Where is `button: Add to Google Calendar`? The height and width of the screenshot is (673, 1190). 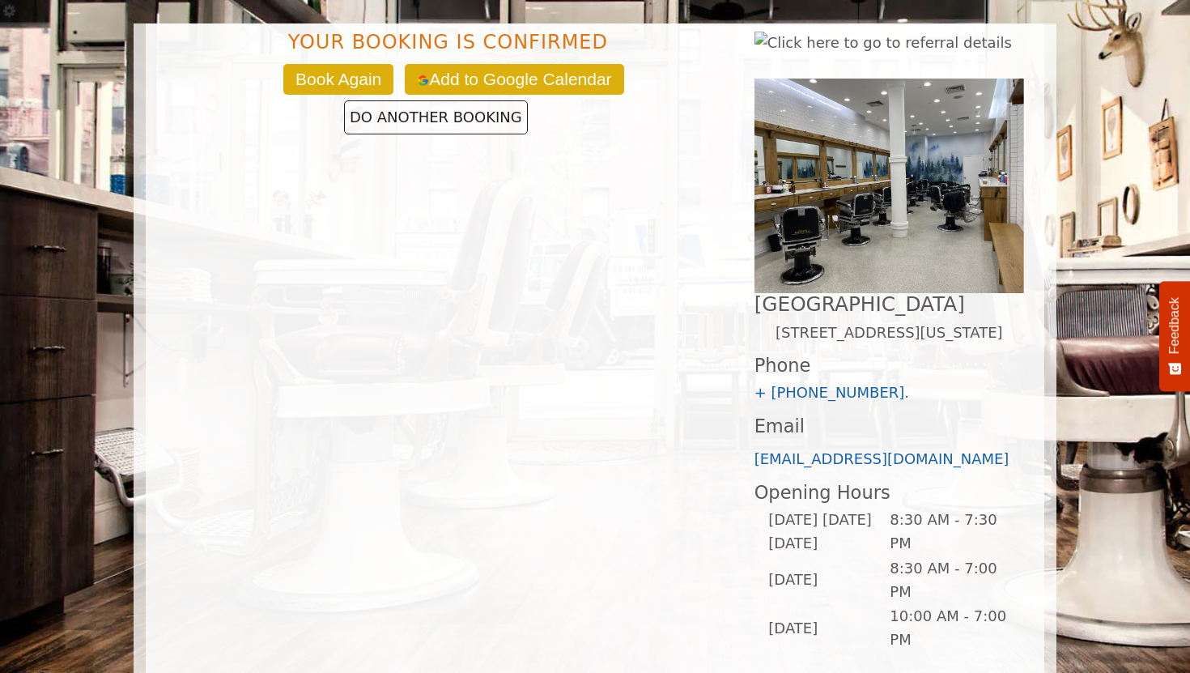 button: Add to Google Calendar is located at coordinates (514, 79).